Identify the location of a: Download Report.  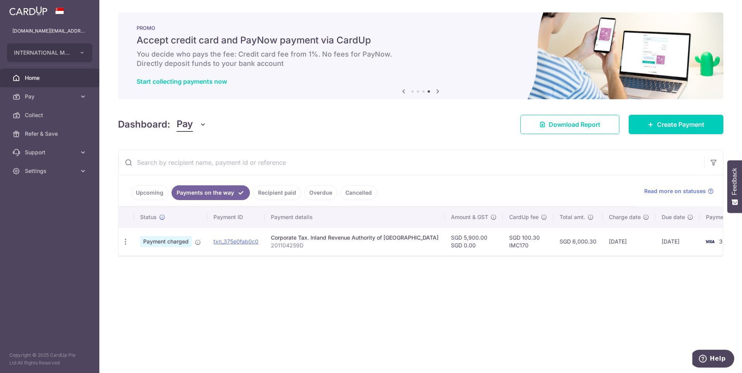
(569, 125).